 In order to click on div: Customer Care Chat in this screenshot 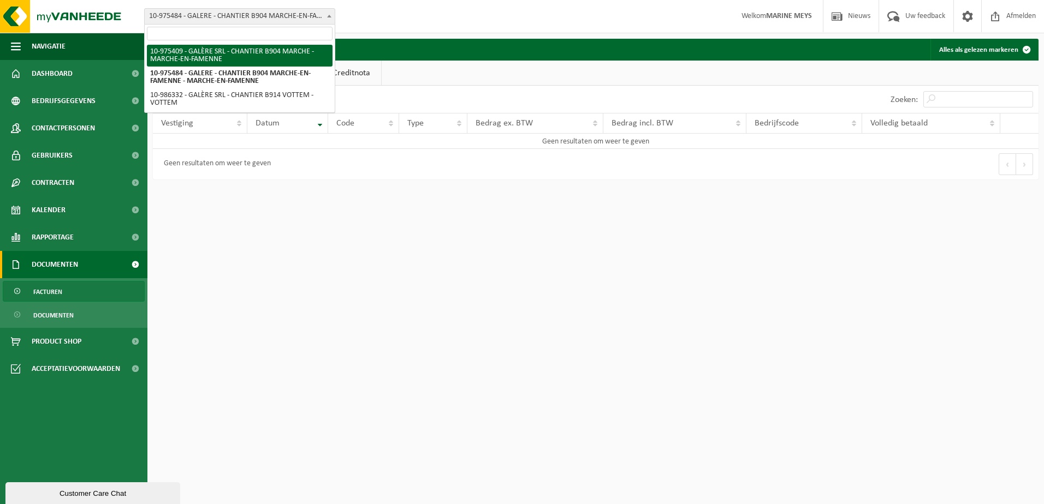, I will do `click(87, 13)`.